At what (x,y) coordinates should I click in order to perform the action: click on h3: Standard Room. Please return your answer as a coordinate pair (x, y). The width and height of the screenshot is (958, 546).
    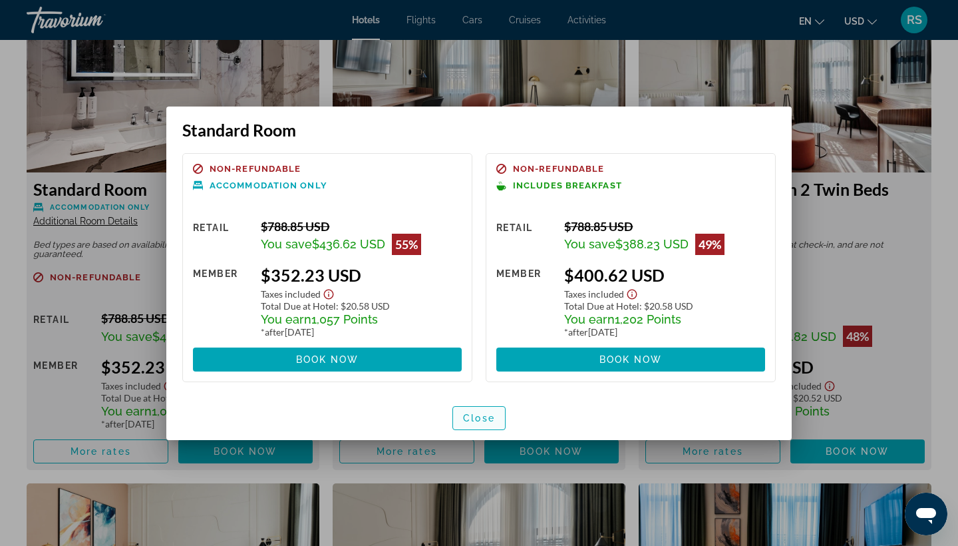
    Looking at the image, I should click on (479, 130).